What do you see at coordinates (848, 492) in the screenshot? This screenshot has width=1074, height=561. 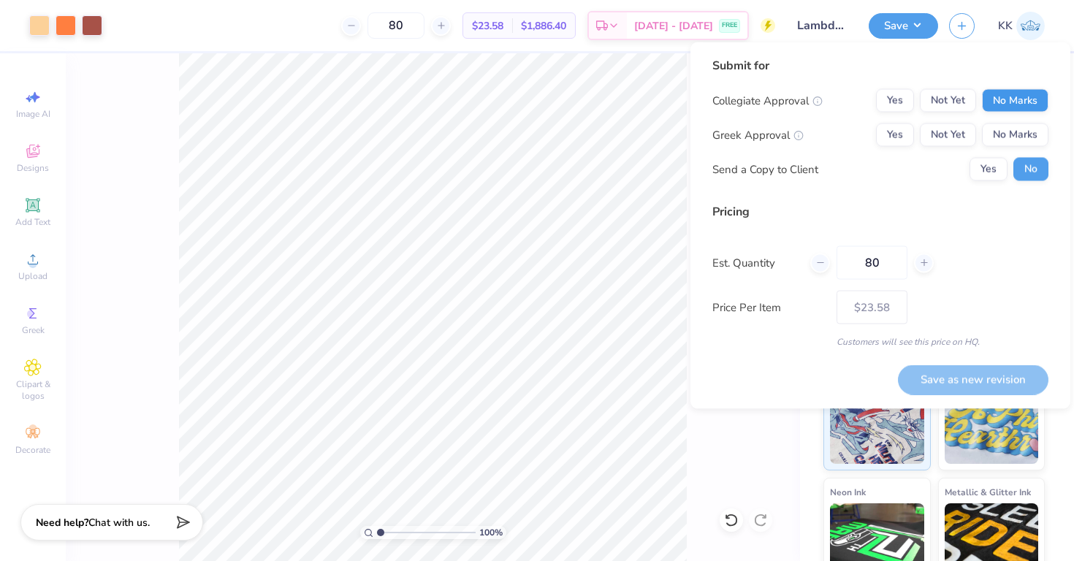 I see `span: Neon Ink` at bounding box center [848, 492].